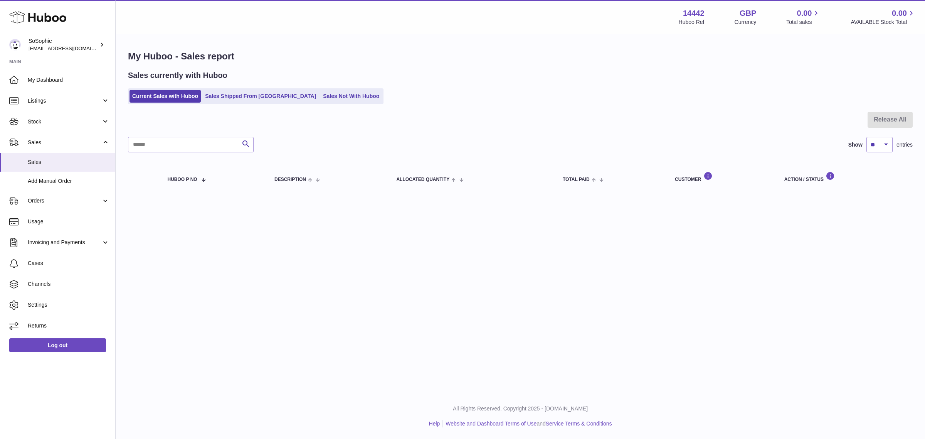  What do you see at coordinates (290, 179) in the screenshot?
I see `span: Description` at bounding box center [290, 179].